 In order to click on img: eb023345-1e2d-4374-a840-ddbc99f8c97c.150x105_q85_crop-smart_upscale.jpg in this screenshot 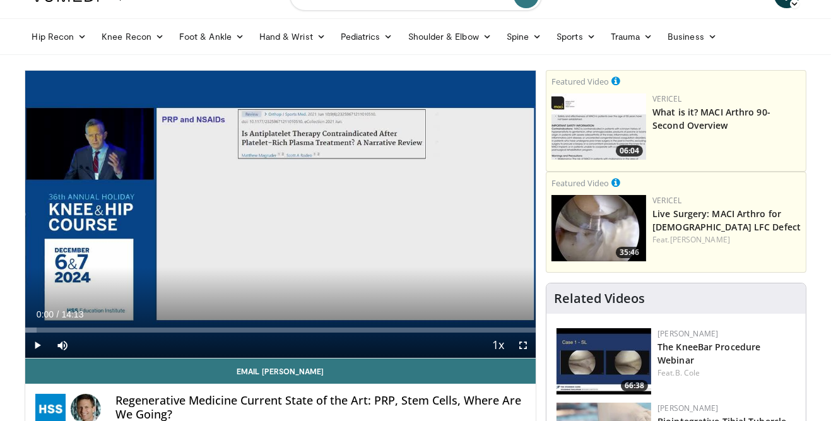, I will do `click(599, 228)`.